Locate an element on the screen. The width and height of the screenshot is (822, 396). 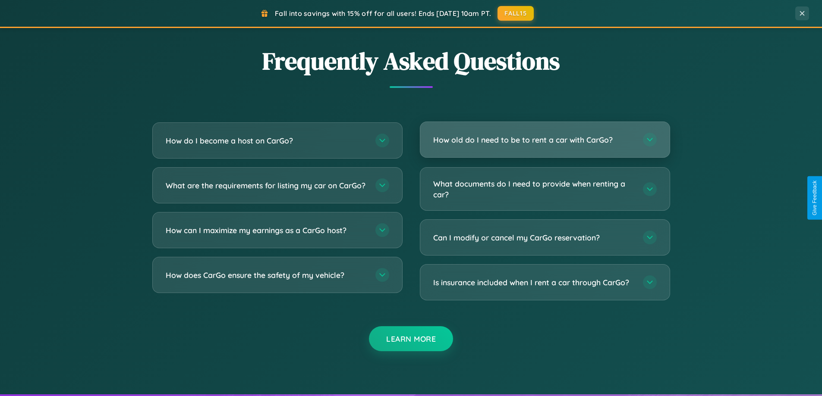
div: Give Feedback is located at coordinates (814, 198).